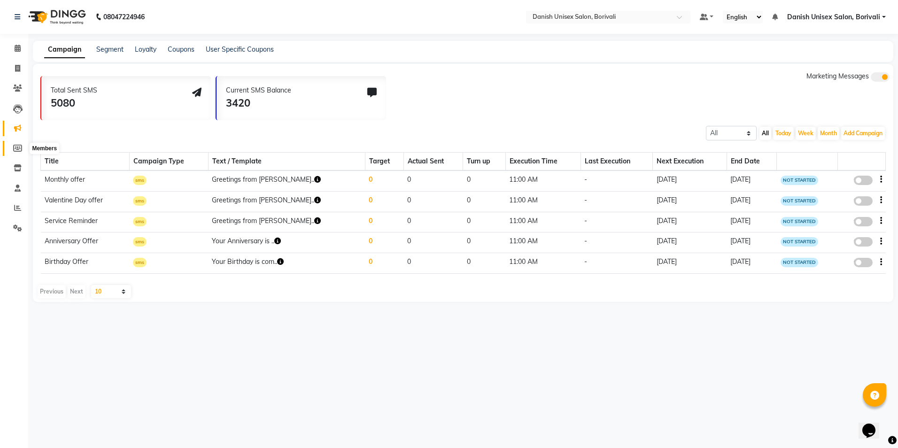  Describe the element at coordinates (85, 264) in the screenshot. I see `td: Birthday Offer` at that location.